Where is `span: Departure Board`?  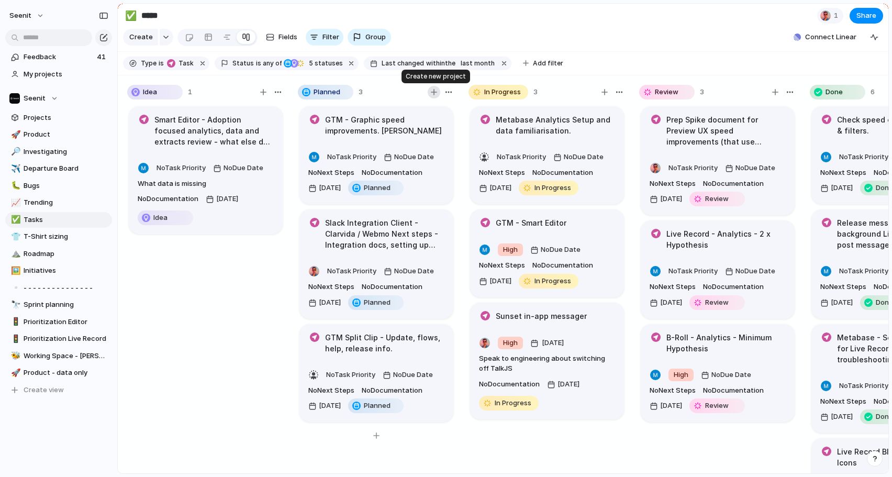
span: Departure Board is located at coordinates (66, 169).